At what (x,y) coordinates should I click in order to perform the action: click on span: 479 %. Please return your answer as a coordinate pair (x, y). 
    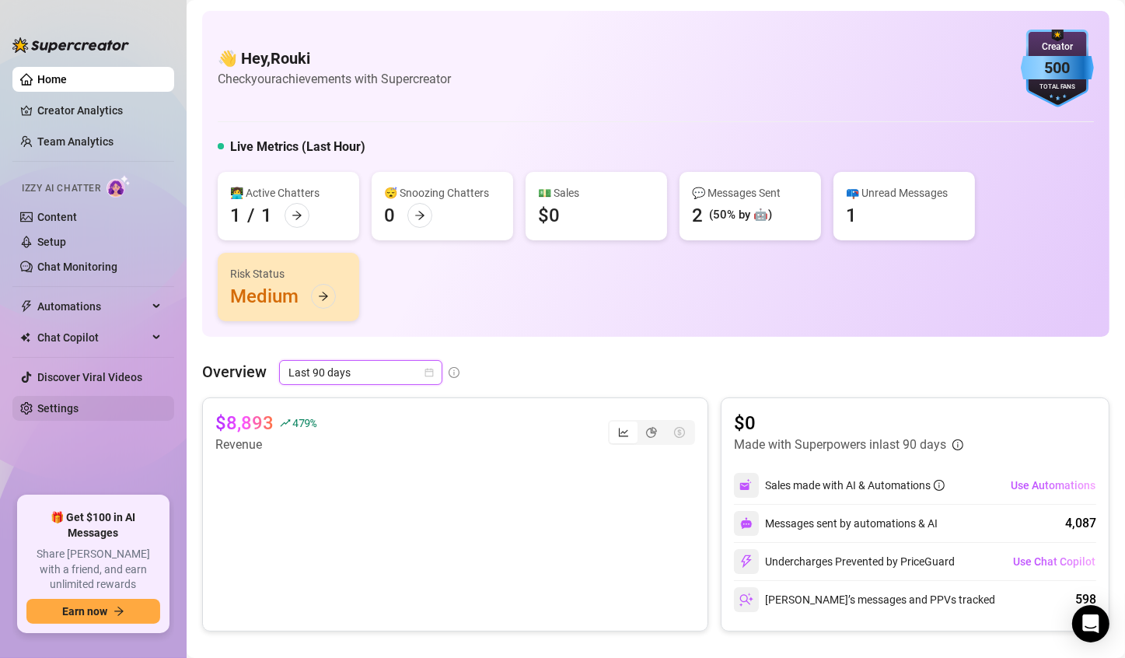
    Looking at the image, I should click on (304, 422).